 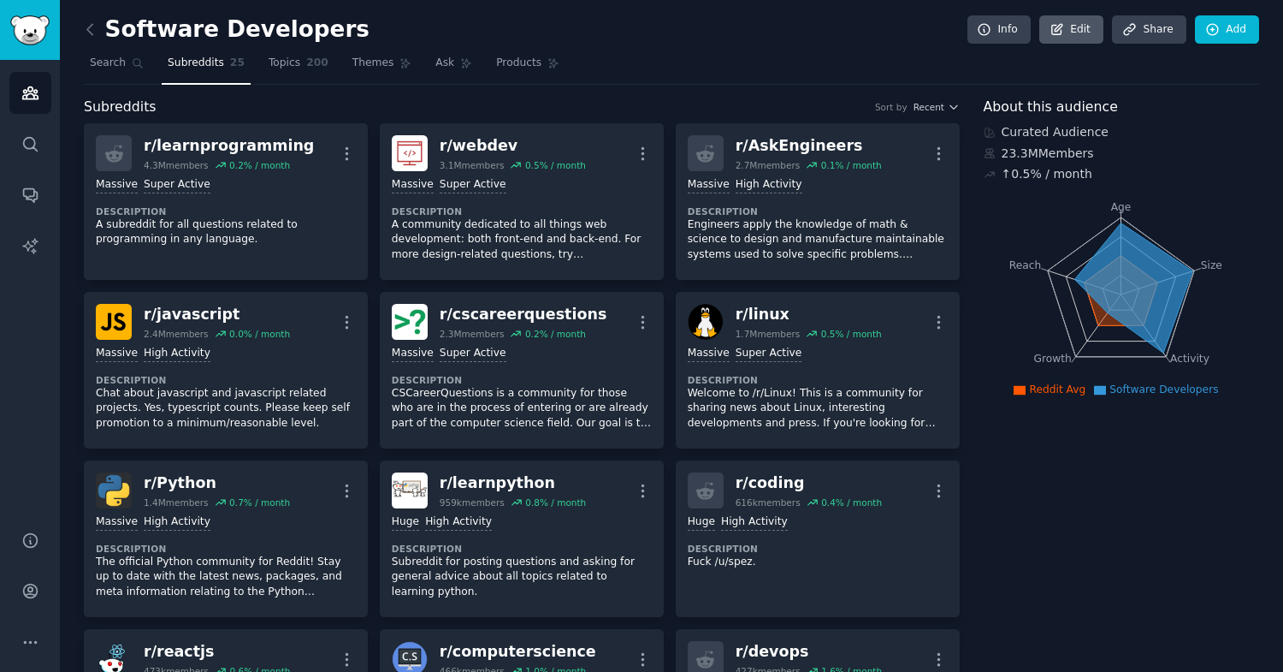 What do you see at coordinates (108, 63) in the screenshot?
I see `span: Search` at bounding box center [108, 63].